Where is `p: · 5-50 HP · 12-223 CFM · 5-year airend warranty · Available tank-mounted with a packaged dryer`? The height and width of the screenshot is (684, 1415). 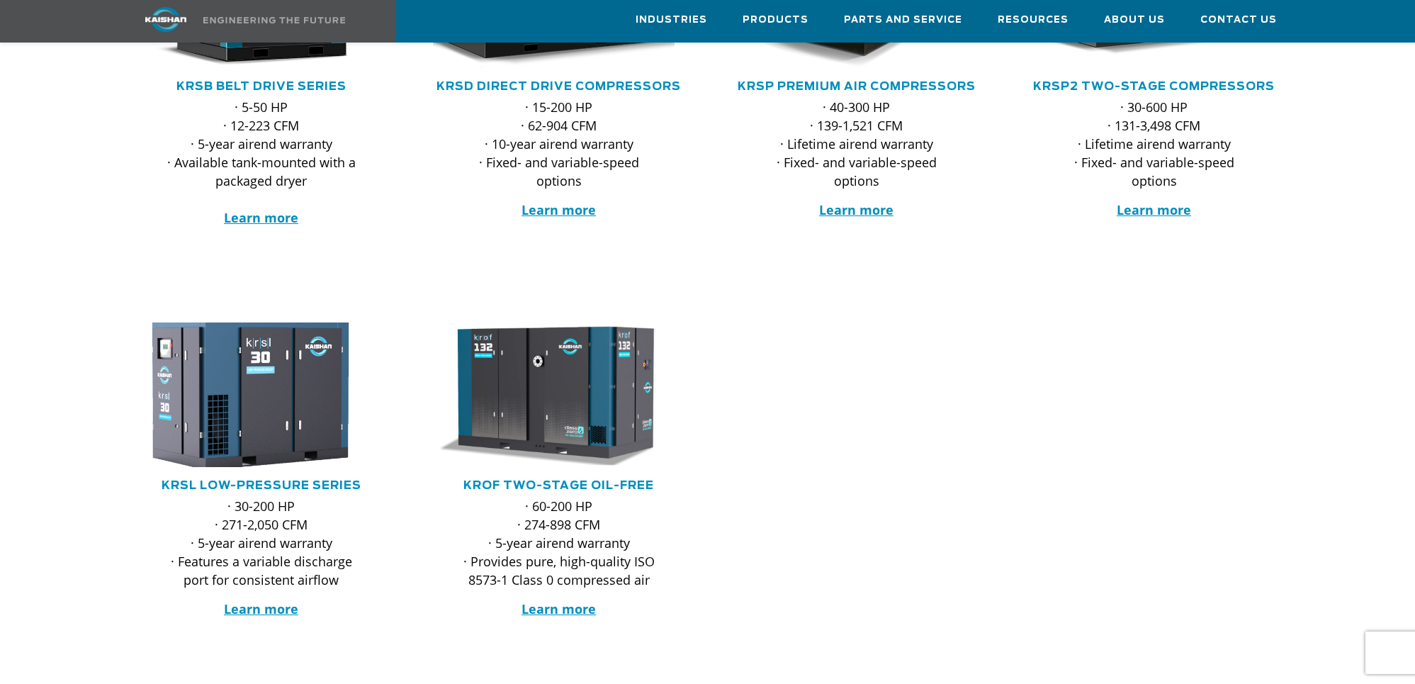 p: · 5-50 HP · 12-223 CFM · 5-year airend warranty · Available tank-mounted with a packaged dryer is located at coordinates (261, 162).